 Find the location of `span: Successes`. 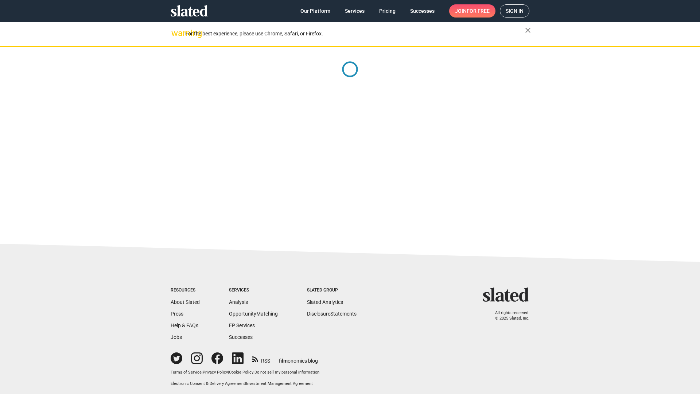

span: Successes is located at coordinates (422, 11).